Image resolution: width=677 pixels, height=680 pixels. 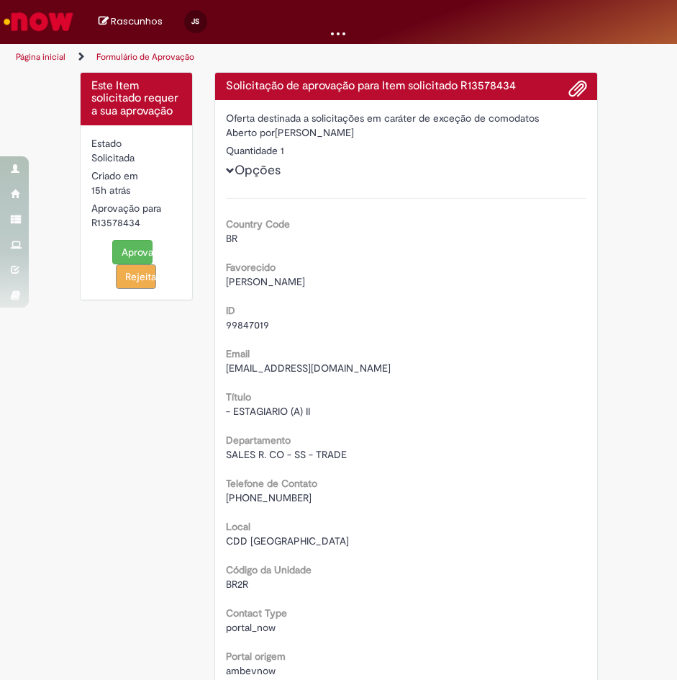 I want to click on a: Página inicial, so click(x=40, y=57).